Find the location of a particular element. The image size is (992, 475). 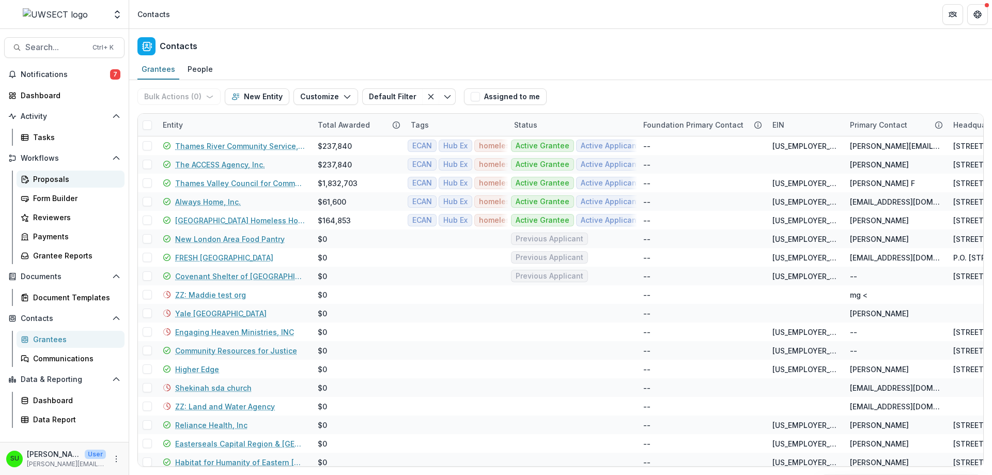

span: Data & Reporting is located at coordinates (64, 379).